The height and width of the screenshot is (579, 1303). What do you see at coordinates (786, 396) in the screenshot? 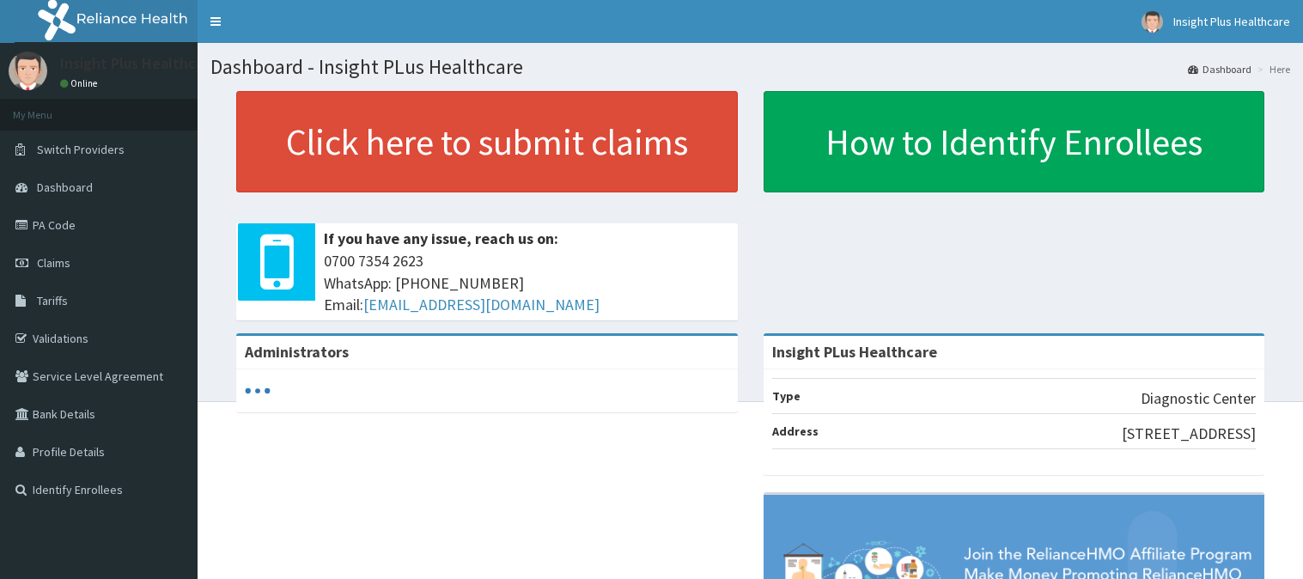
I see `b: Type` at bounding box center [786, 396].